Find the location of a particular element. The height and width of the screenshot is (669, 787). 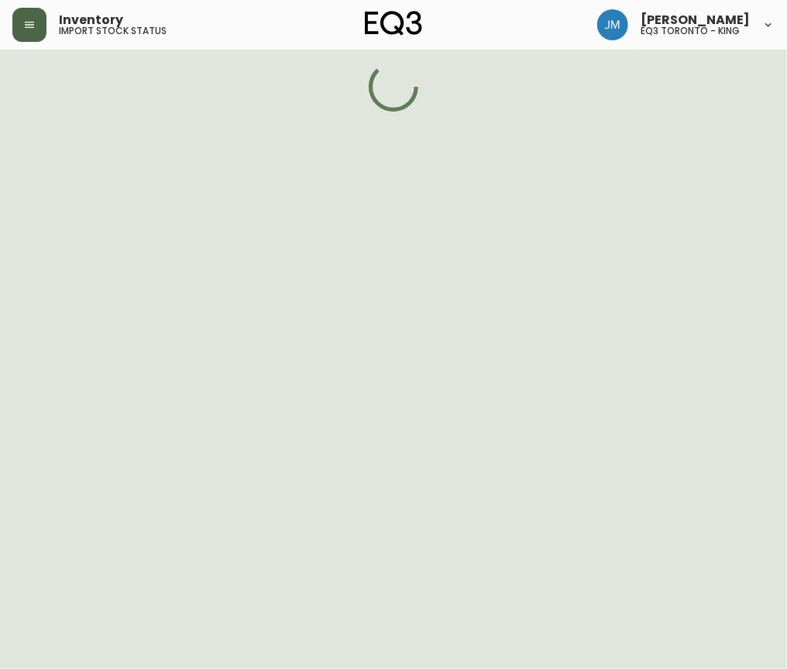

span: Inventory is located at coordinates (91, 20).